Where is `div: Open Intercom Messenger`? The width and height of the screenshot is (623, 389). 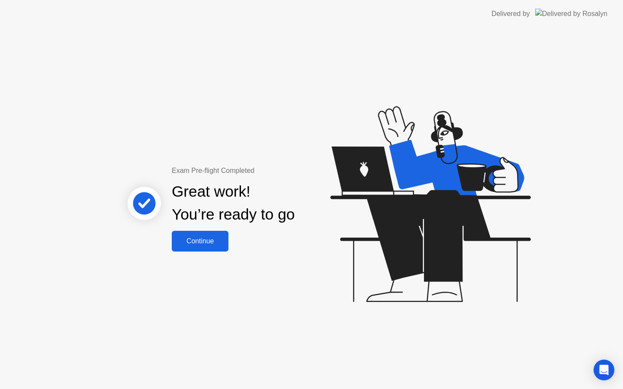
div: Open Intercom Messenger is located at coordinates (604, 370).